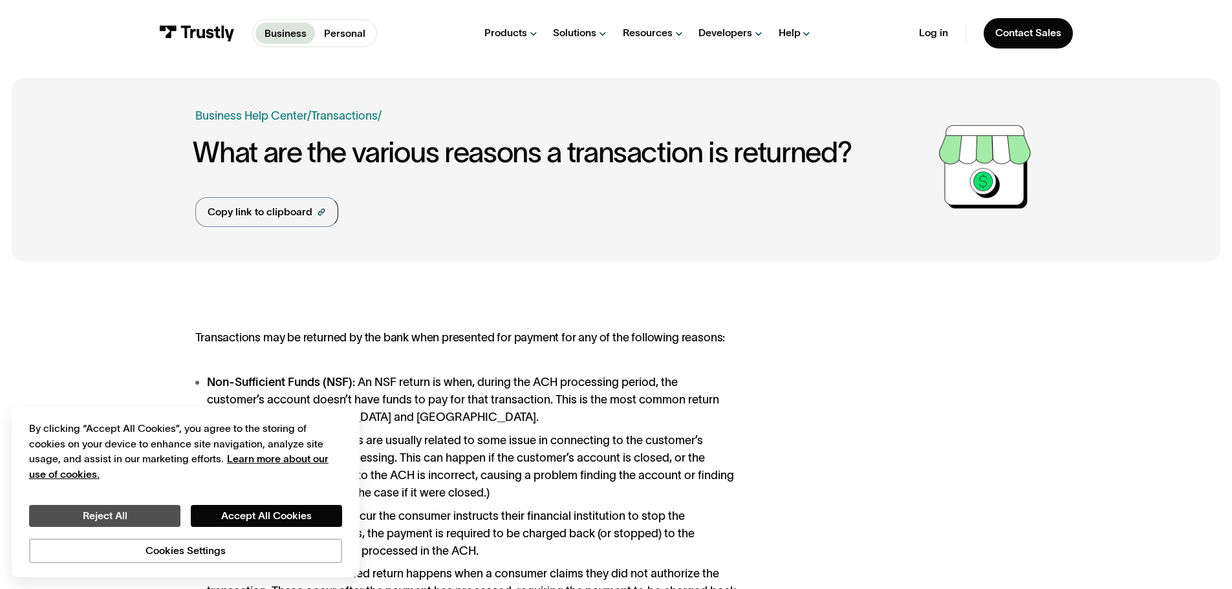  Describe the element at coordinates (279, 382) in the screenshot. I see `strong: Non-Sufficient Funds (NSF)` at that location.